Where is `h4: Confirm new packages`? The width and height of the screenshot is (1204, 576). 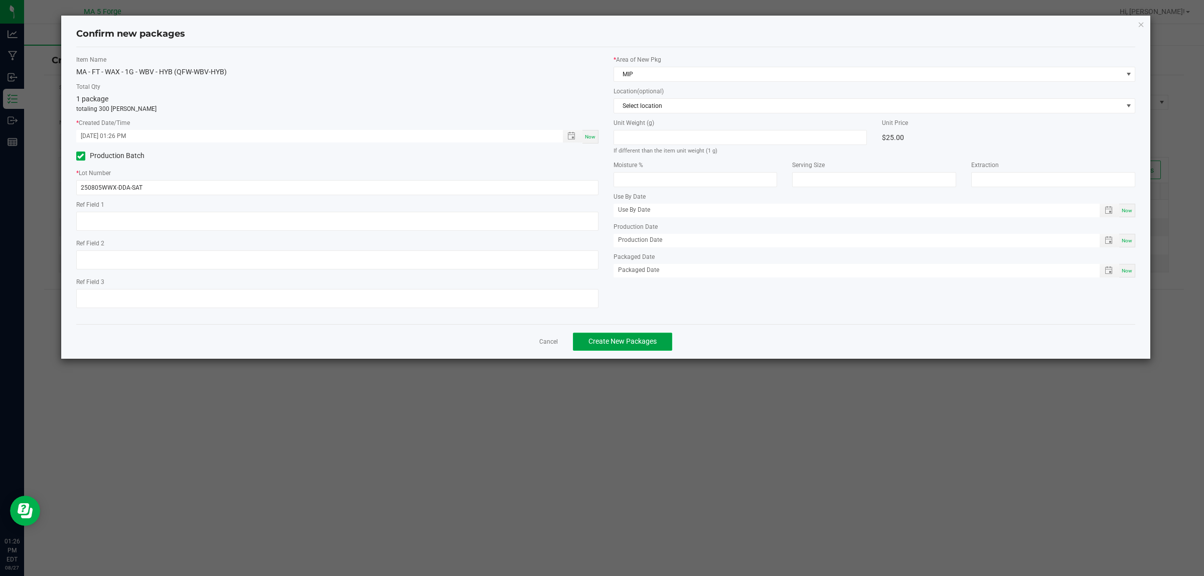
h4: Confirm new packages is located at coordinates (606, 34).